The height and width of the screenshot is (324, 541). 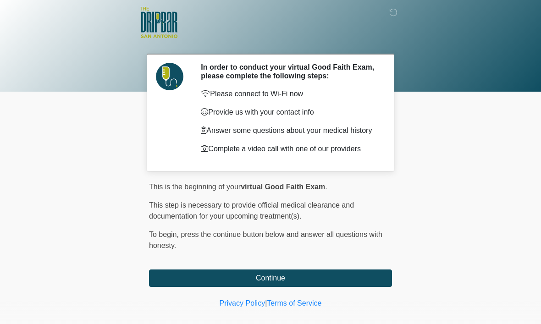 What do you see at coordinates (251, 211) in the screenshot?
I see `span: This step is necessary to provide official medical clearance and documentation for your upcoming ...` at bounding box center [251, 211].